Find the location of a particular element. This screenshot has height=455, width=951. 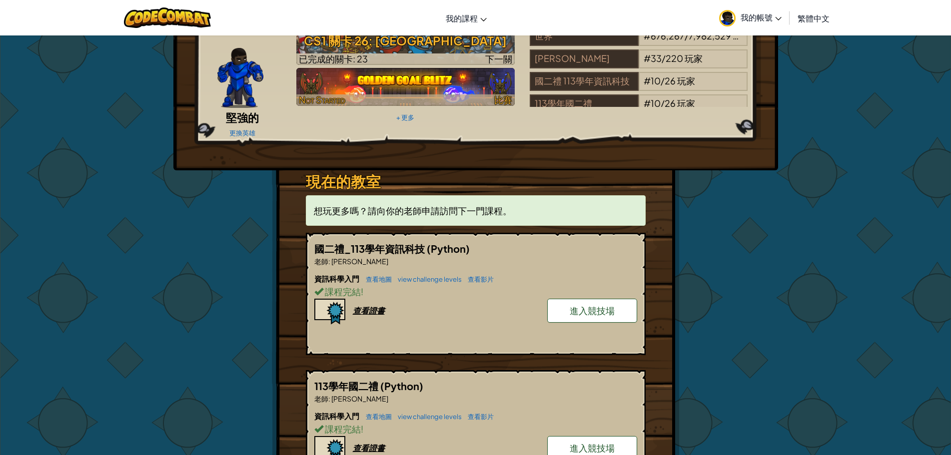

span: 國二禮_113學年資訊科技 is located at coordinates (370, 248).